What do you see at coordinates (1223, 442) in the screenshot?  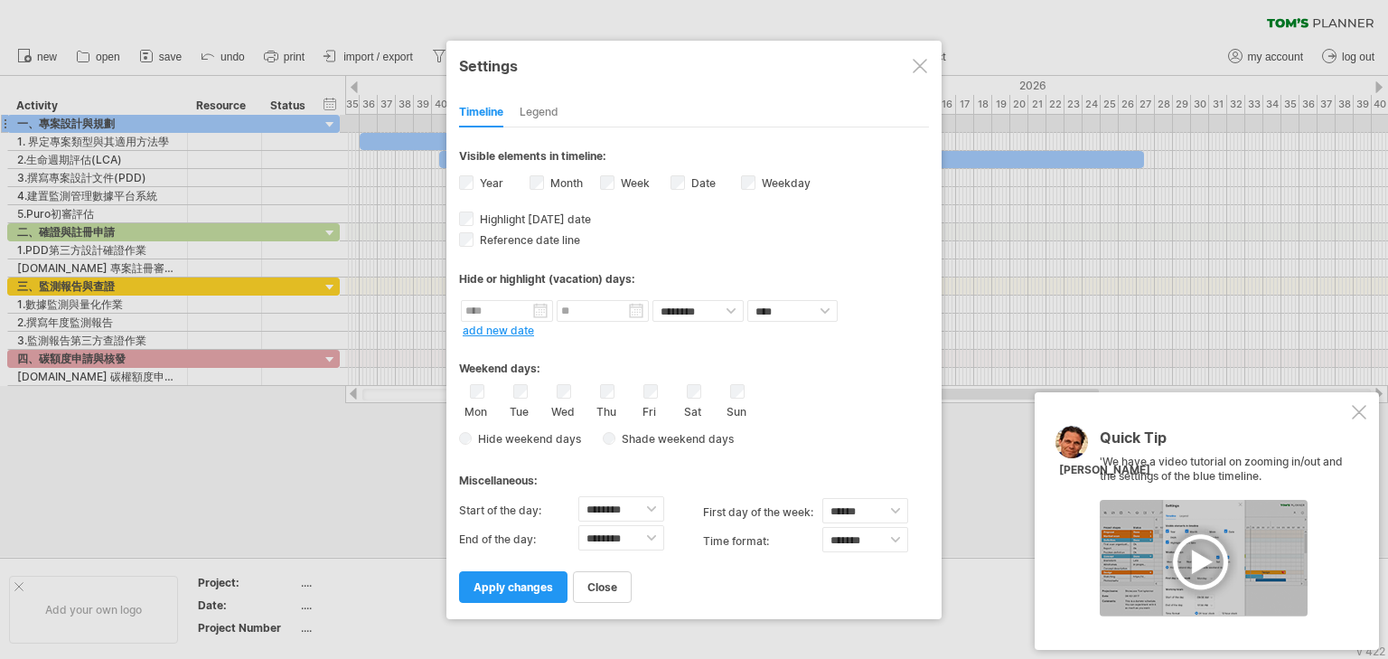 I see `div: Quick Tip` at bounding box center [1223, 442].